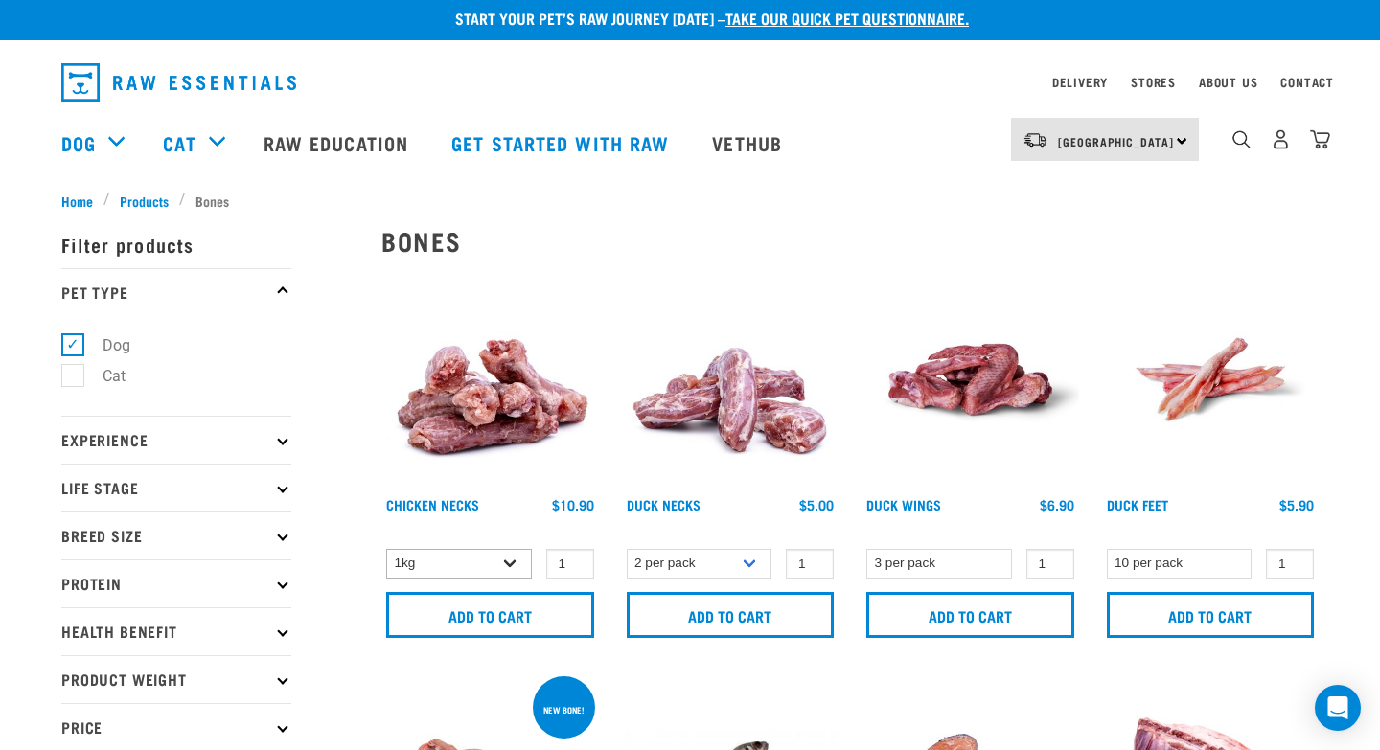 The image size is (1380, 750). I want to click on a: Dog, so click(79, 143).